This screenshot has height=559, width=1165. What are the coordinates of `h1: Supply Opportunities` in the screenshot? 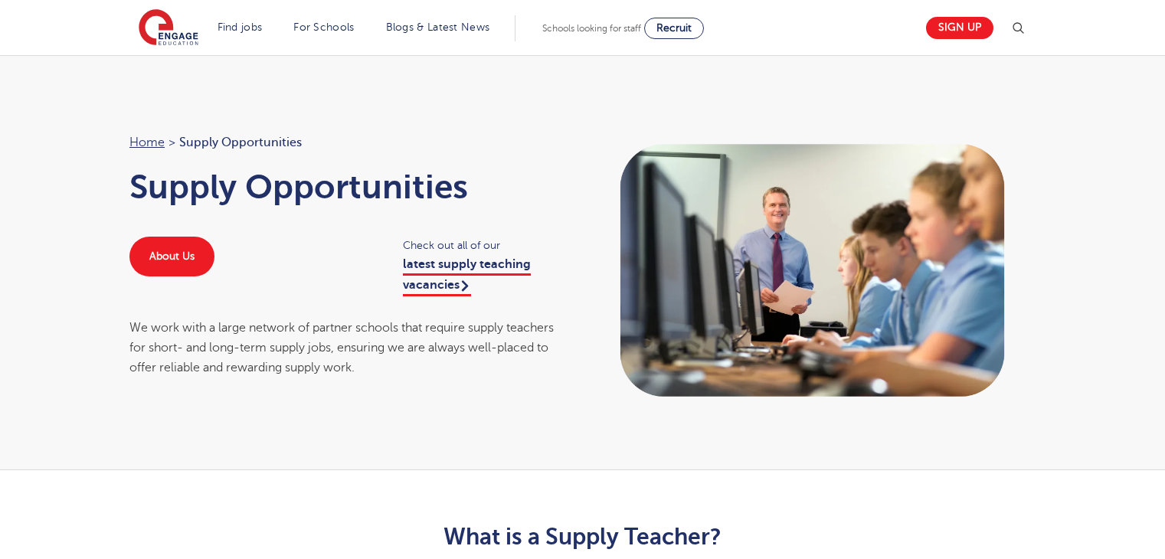 It's located at (348, 187).